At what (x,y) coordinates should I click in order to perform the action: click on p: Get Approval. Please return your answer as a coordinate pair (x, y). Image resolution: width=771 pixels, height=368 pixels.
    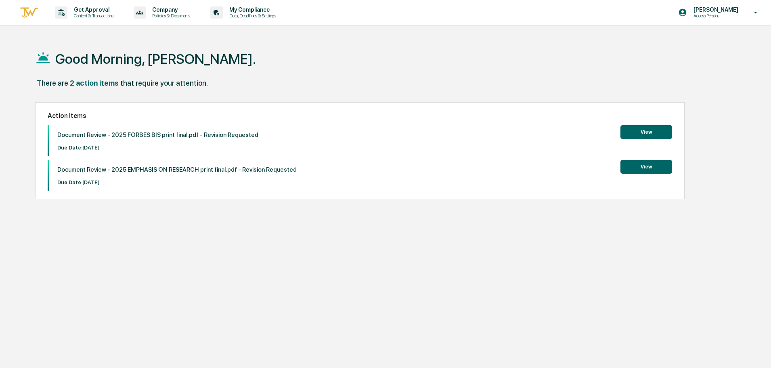
    Looking at the image, I should click on (92, 10).